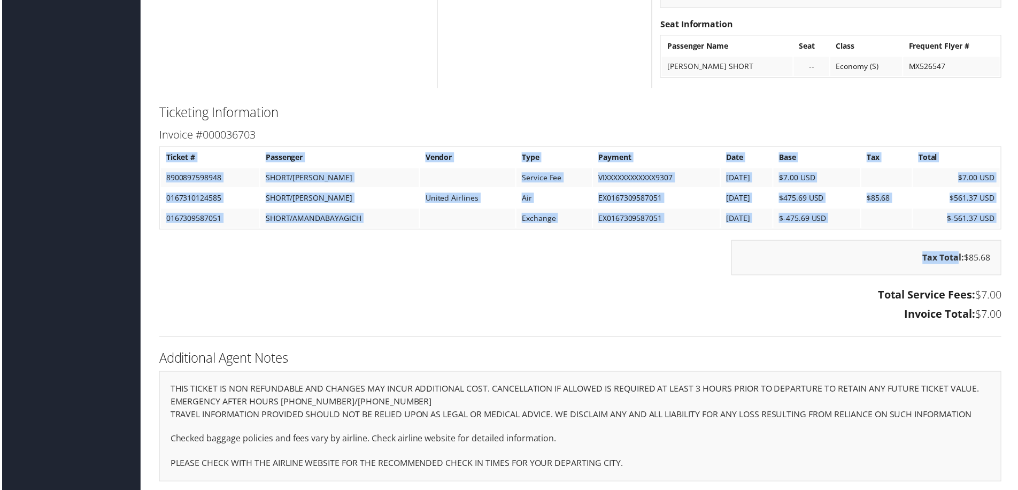  What do you see at coordinates (747, 158) in the screenshot?
I see `th: Date` at bounding box center [747, 158].